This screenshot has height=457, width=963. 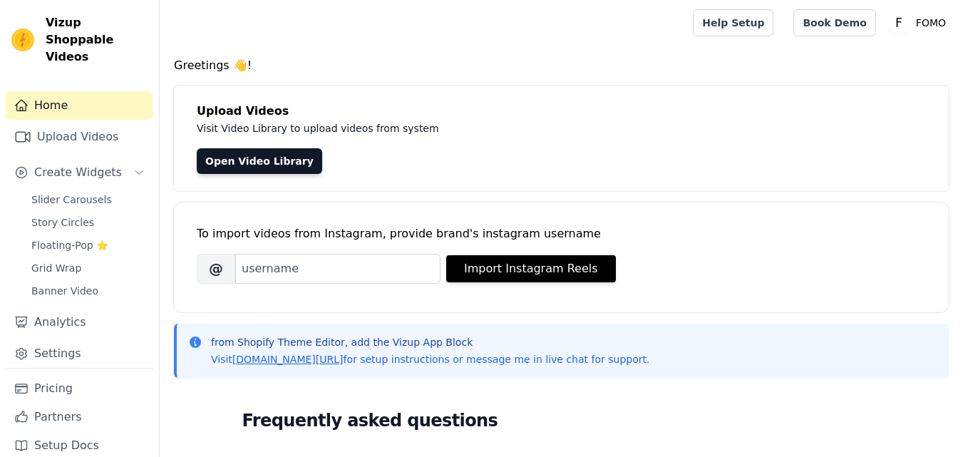 What do you see at coordinates (79, 105) in the screenshot?
I see `a: Home` at bounding box center [79, 105].